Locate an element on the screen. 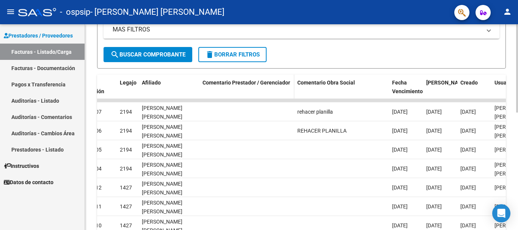 Image resolution: width=518 pixels, height=230 pixels. span: Fecha Vencimiento is located at coordinates (407, 87).